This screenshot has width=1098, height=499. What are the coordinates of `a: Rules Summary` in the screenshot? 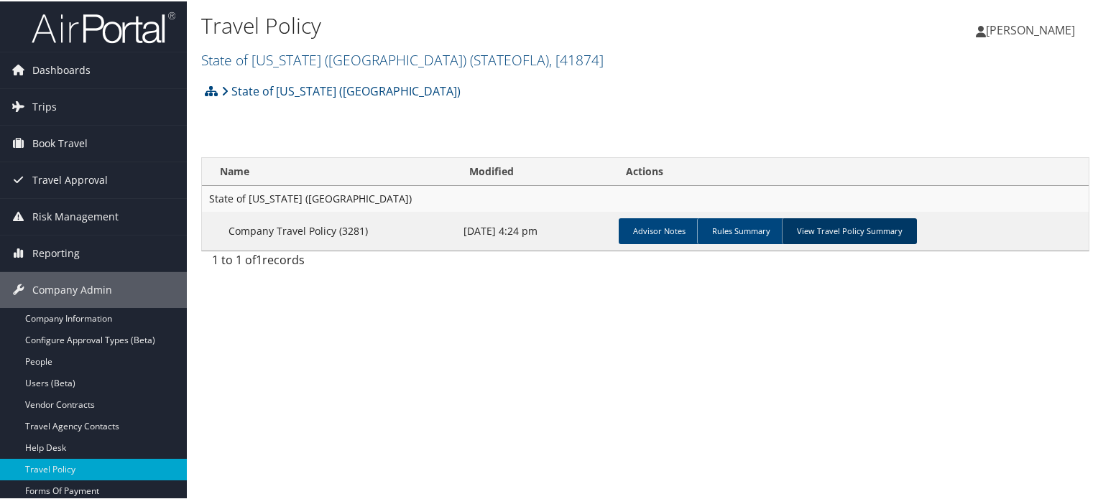 It's located at (741, 230).